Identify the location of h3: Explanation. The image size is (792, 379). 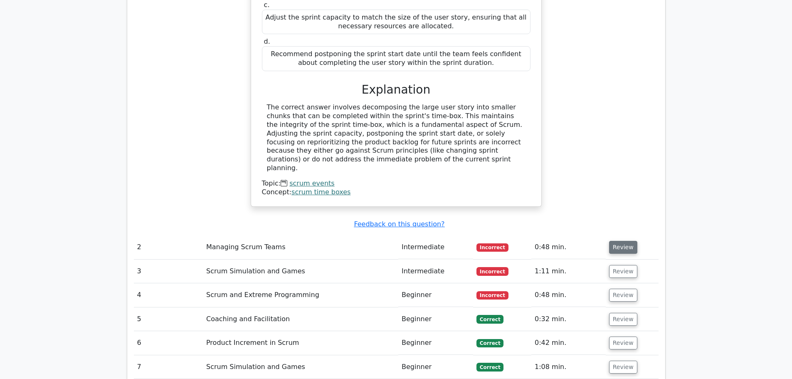
(396, 90).